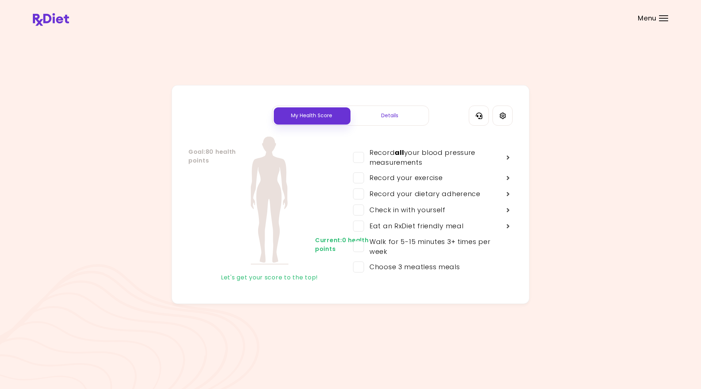 Image resolution: width=701 pixels, height=389 pixels. Describe the element at coordinates (422, 194) in the screenshot. I see `div: Record your dietary adherence` at that location.